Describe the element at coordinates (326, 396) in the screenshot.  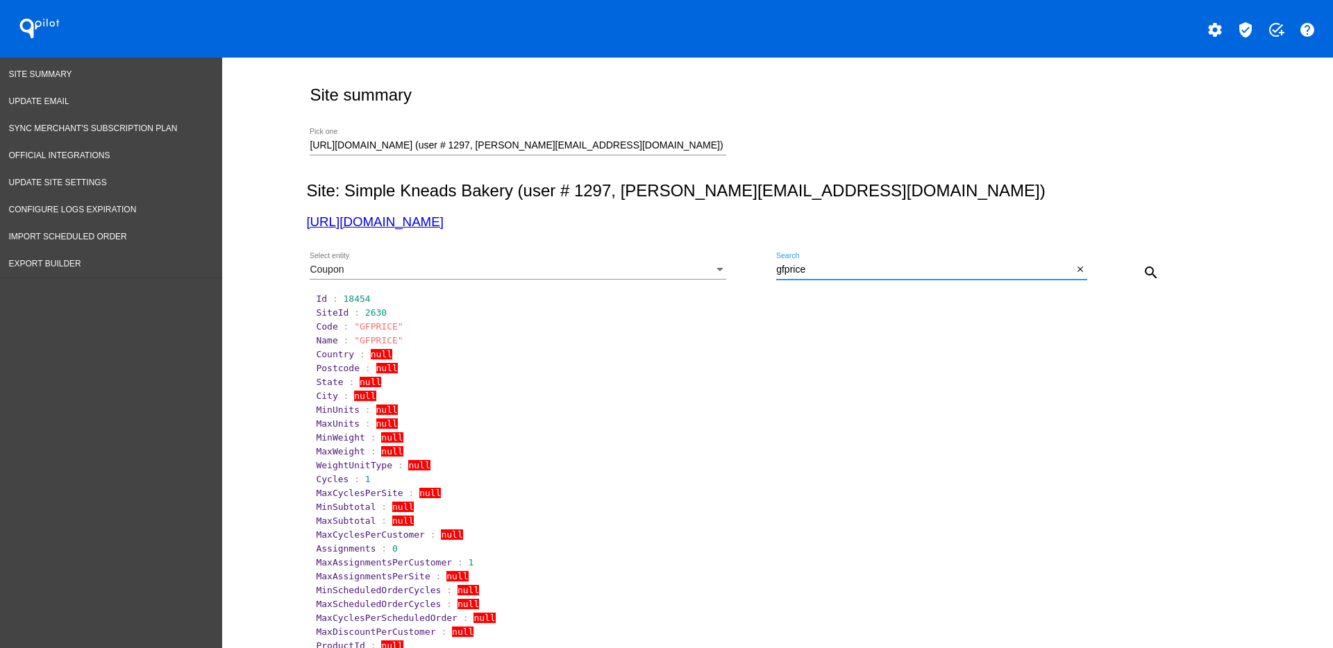
I see `span: City` at that location.